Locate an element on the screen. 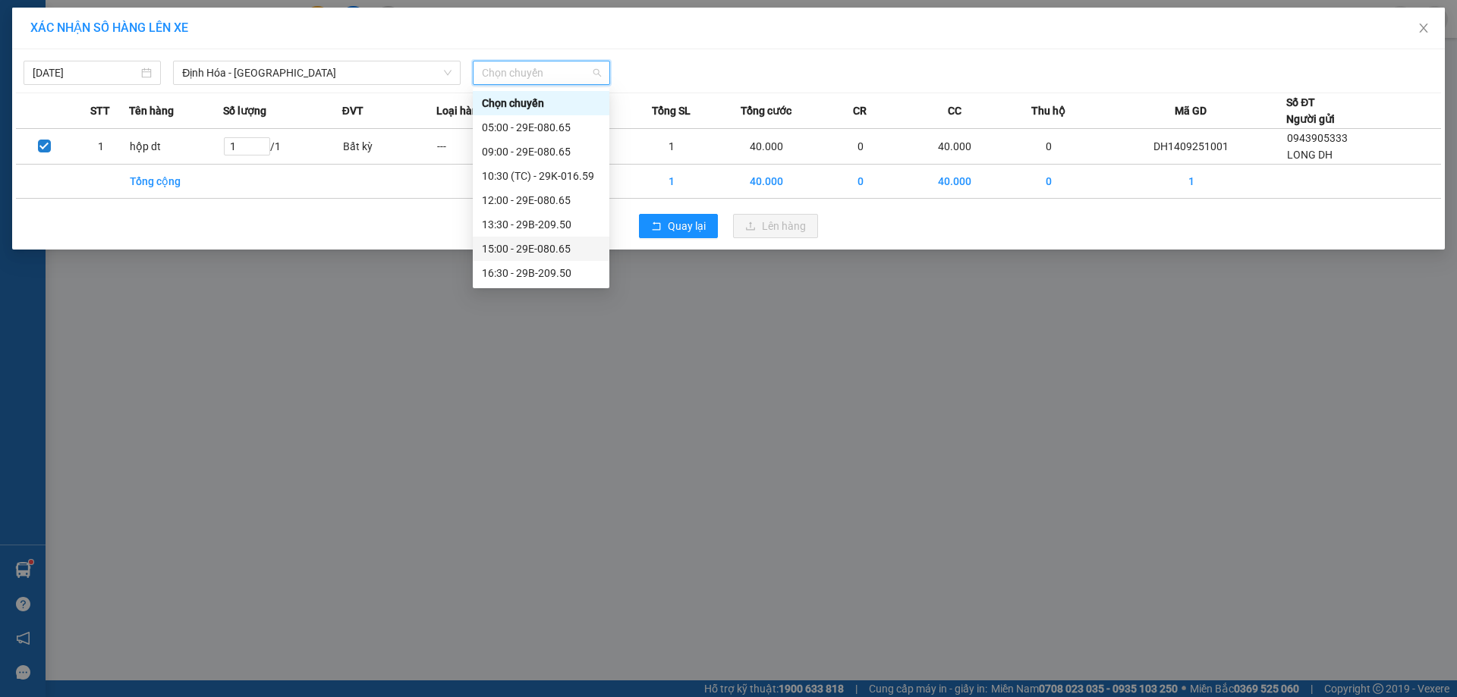 The image size is (1457, 697). span: Chọn chuyến is located at coordinates (541, 73).